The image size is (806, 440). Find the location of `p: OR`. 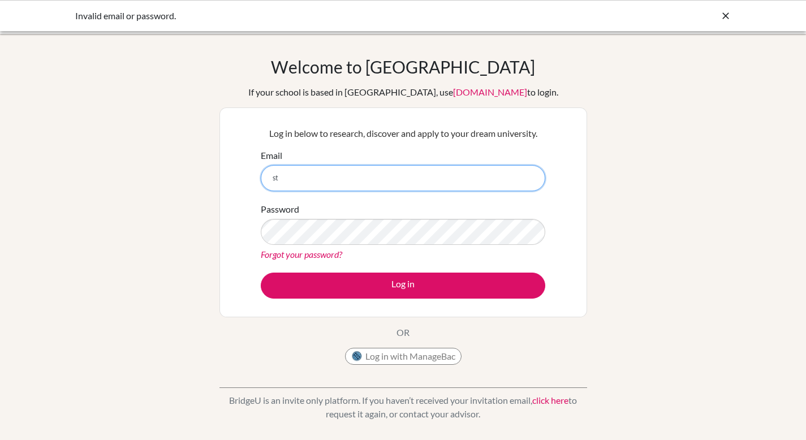

p: OR is located at coordinates (403, 332).